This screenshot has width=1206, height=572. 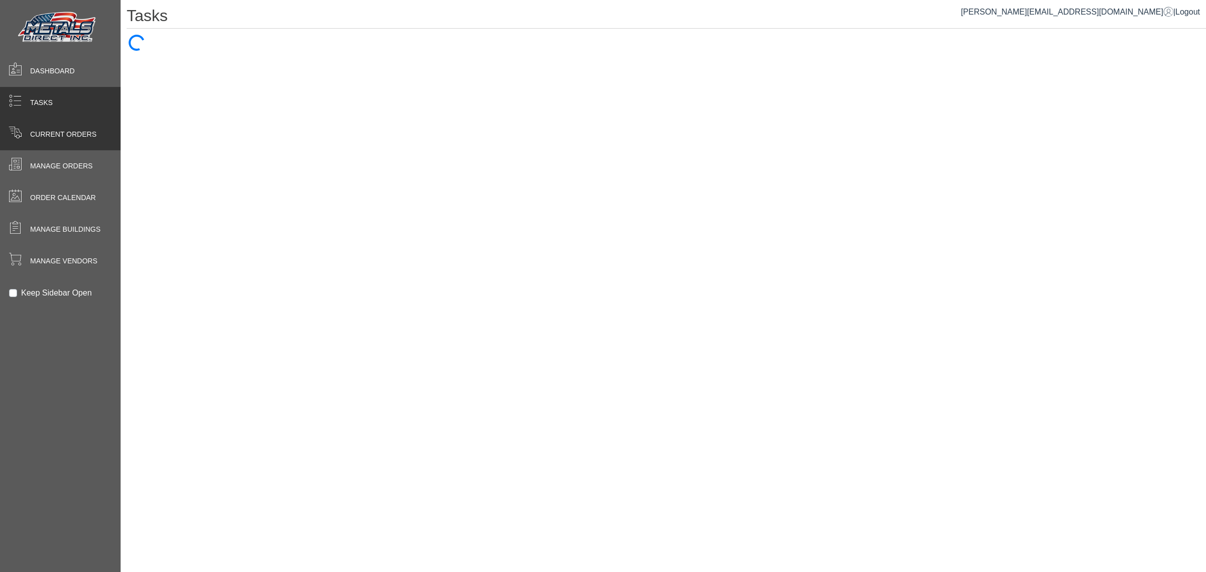 I want to click on span: Manage Orders, so click(x=61, y=166).